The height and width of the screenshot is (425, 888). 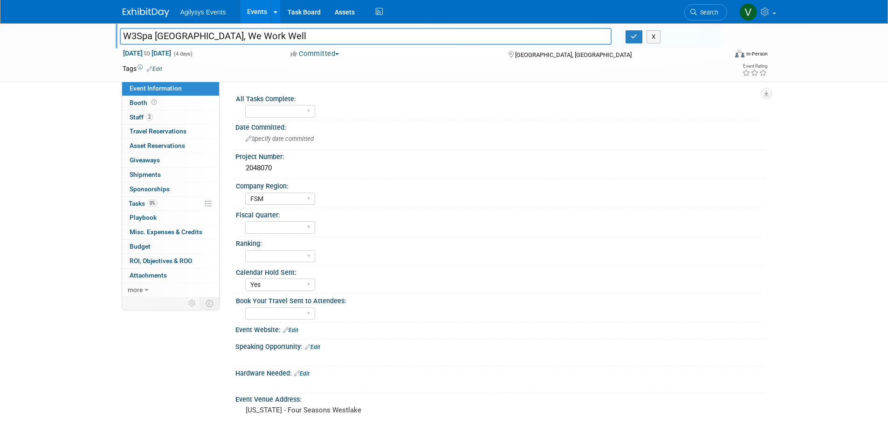 I want to click on a: Attachments, so click(x=171, y=276).